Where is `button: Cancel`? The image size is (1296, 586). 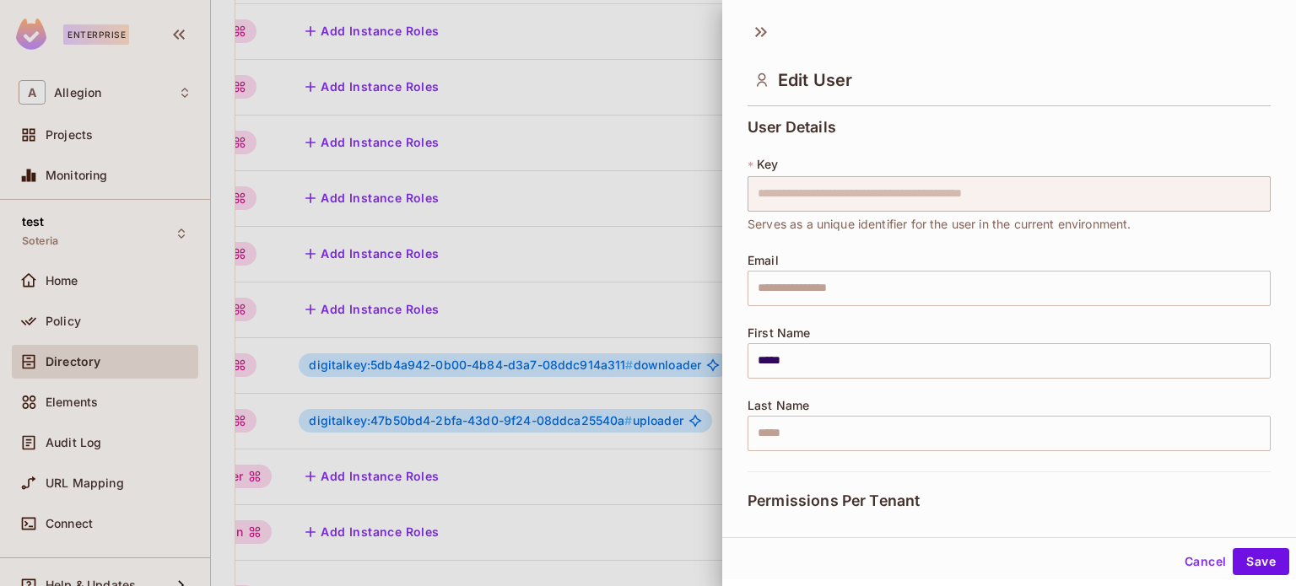 button: Cancel is located at coordinates (1205, 562).